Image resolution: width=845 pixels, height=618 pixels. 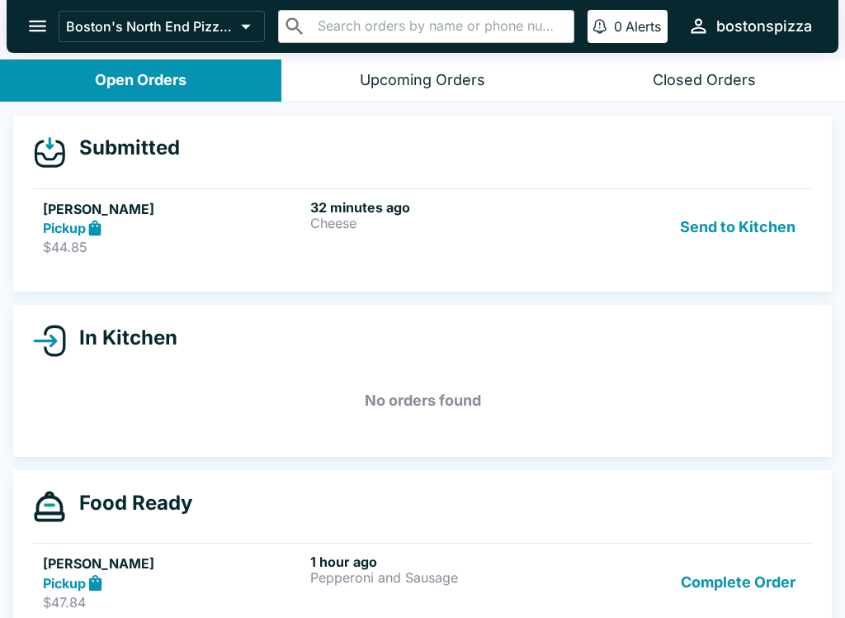 I want to click on h6: 1 hour ago, so click(x=441, y=561).